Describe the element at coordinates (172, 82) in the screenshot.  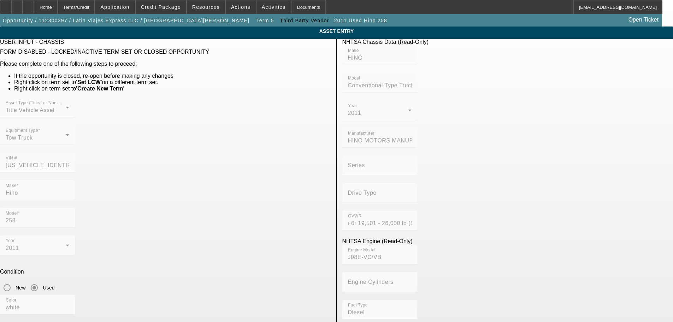
I see `li: Right click on term set to on a different term set.` at that location.